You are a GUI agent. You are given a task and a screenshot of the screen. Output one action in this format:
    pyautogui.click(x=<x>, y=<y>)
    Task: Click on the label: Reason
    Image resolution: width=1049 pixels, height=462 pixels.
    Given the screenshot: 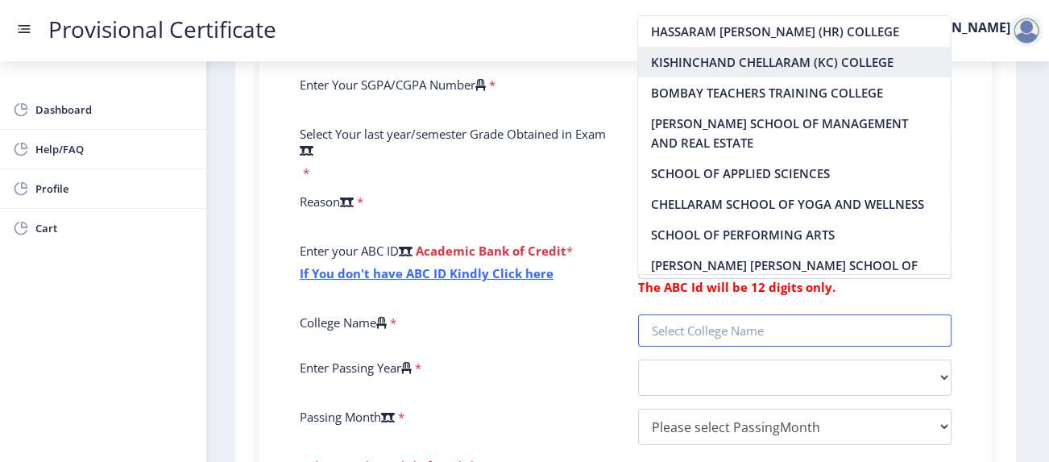 What is the action you would take?
    pyautogui.click(x=326, y=201)
    